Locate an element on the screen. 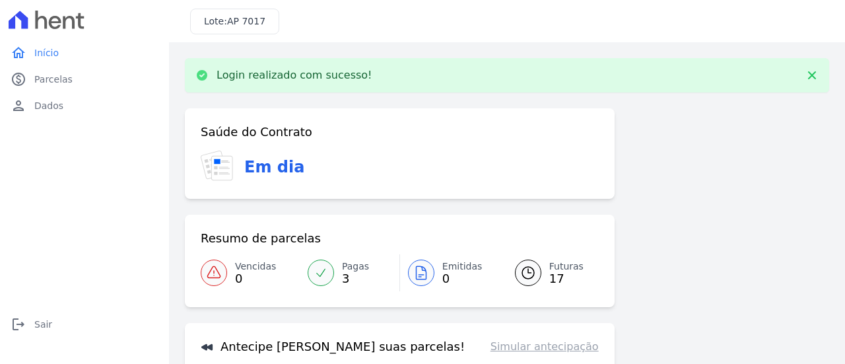  span: Futuras is located at coordinates (567, 266).